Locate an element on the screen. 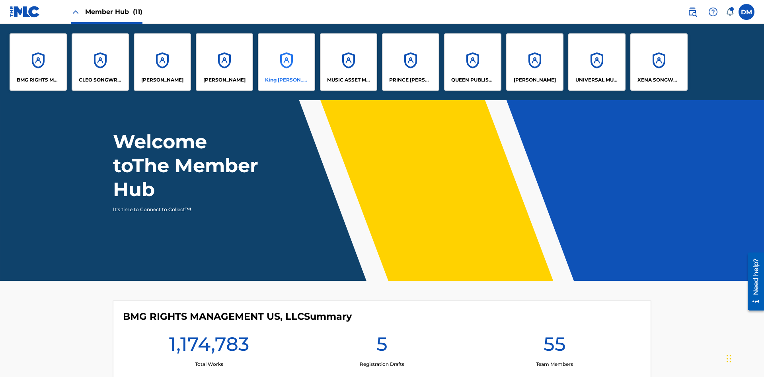 The image size is (764, 377). img: help is located at coordinates (713, 12).